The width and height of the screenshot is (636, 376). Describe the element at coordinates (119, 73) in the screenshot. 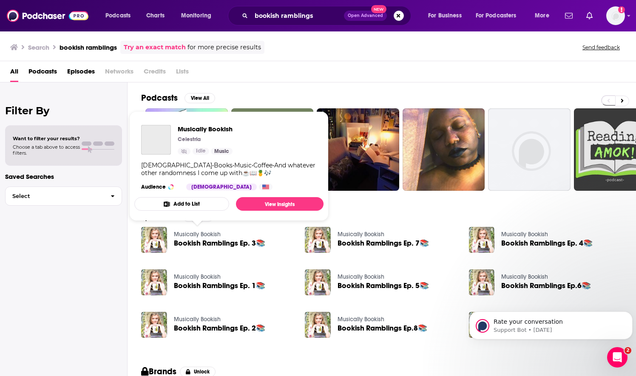

I see `span: Networks` at that location.